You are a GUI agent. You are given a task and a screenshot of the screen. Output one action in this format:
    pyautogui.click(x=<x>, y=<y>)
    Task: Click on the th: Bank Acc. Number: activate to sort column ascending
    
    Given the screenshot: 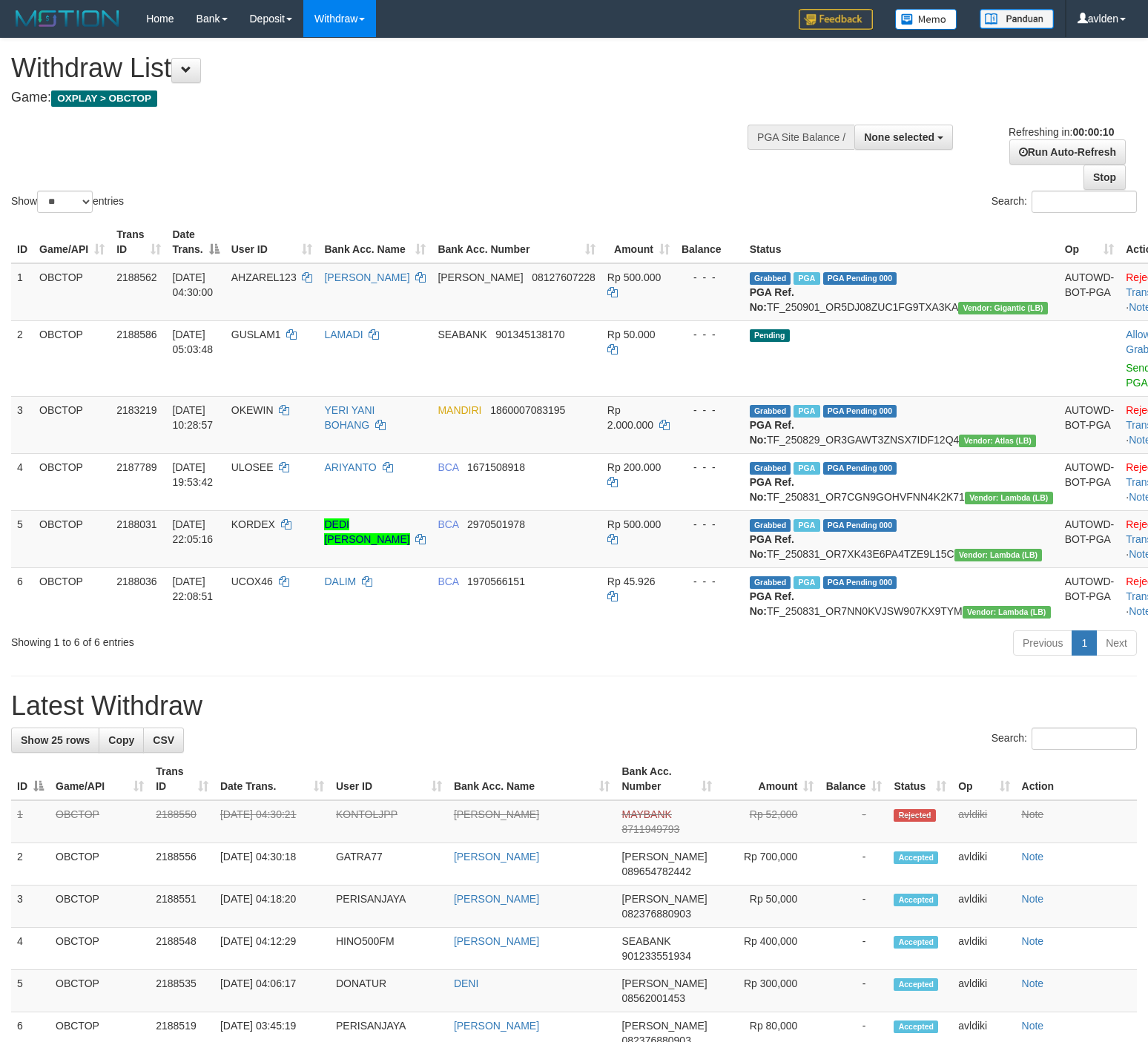 What is the action you would take?
    pyautogui.click(x=666, y=779)
    